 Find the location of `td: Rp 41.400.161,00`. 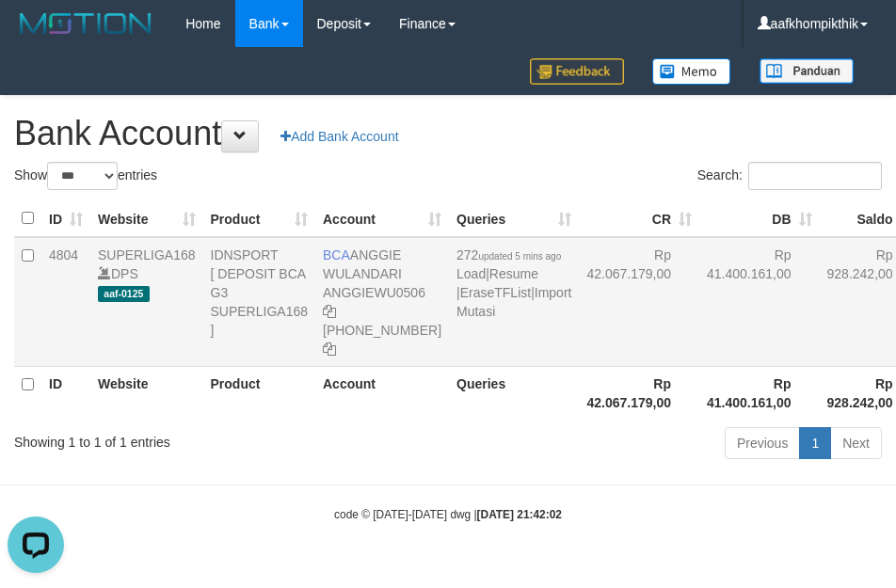

td: Rp 41.400.161,00 is located at coordinates (759, 302).